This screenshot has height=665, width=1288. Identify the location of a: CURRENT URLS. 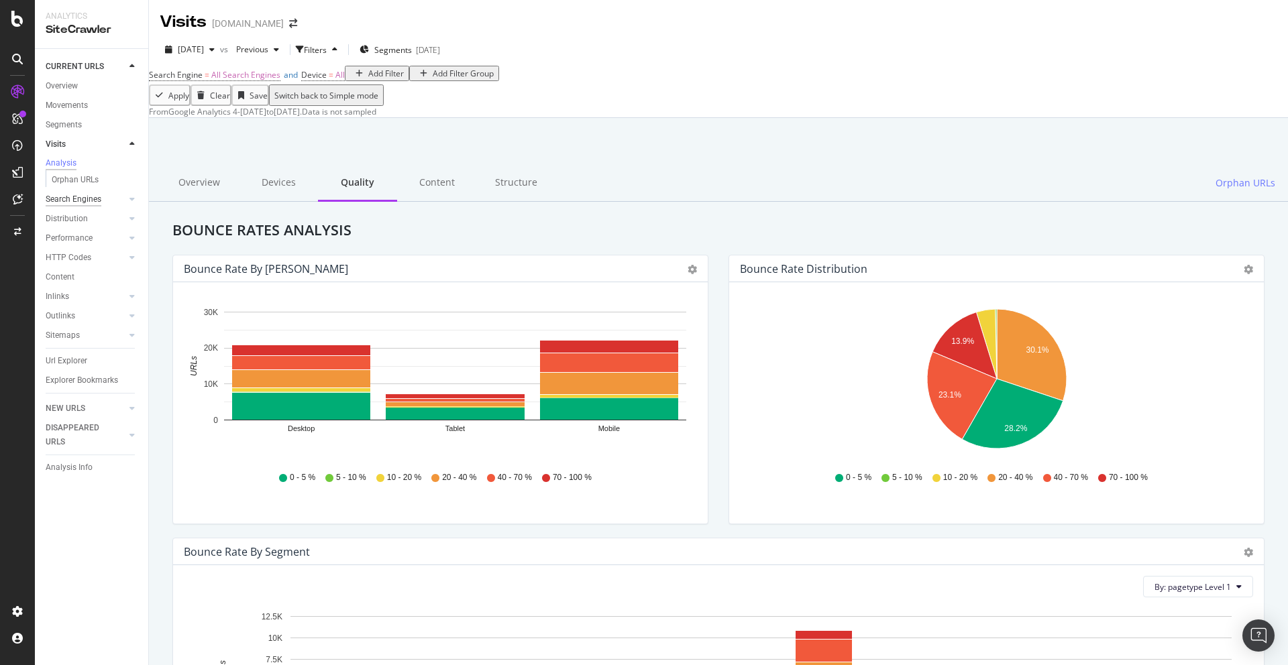
(85, 66).